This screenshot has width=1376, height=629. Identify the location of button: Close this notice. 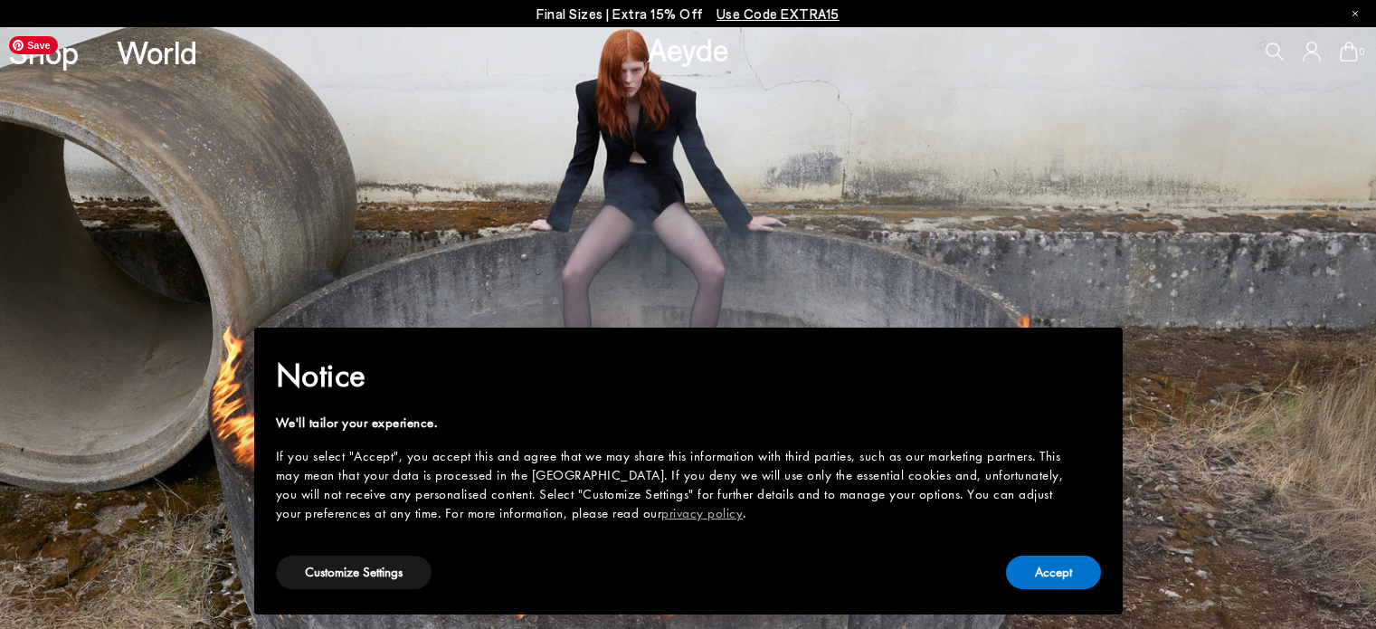
(1094, 355).